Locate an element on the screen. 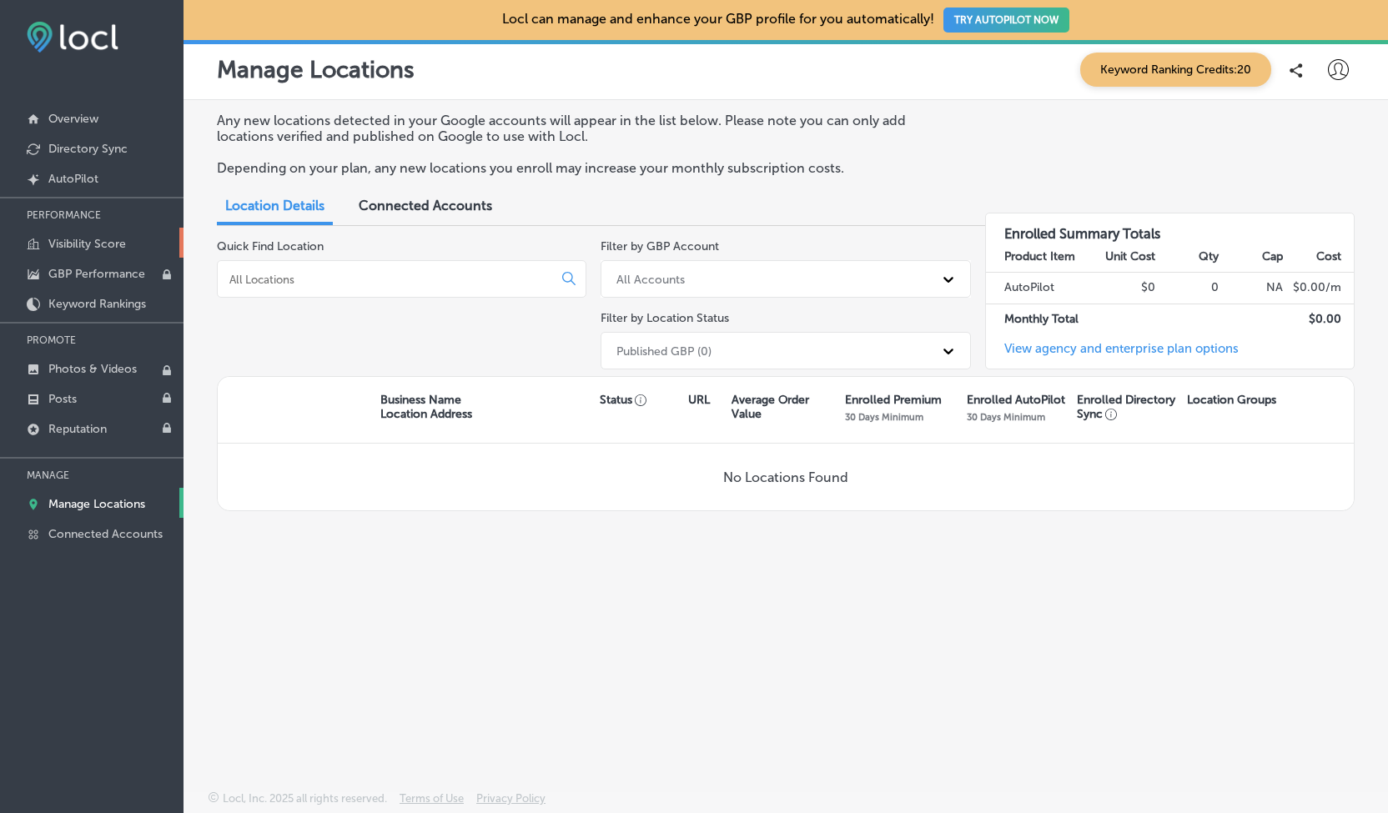  p: Directory Sync is located at coordinates (88, 148).